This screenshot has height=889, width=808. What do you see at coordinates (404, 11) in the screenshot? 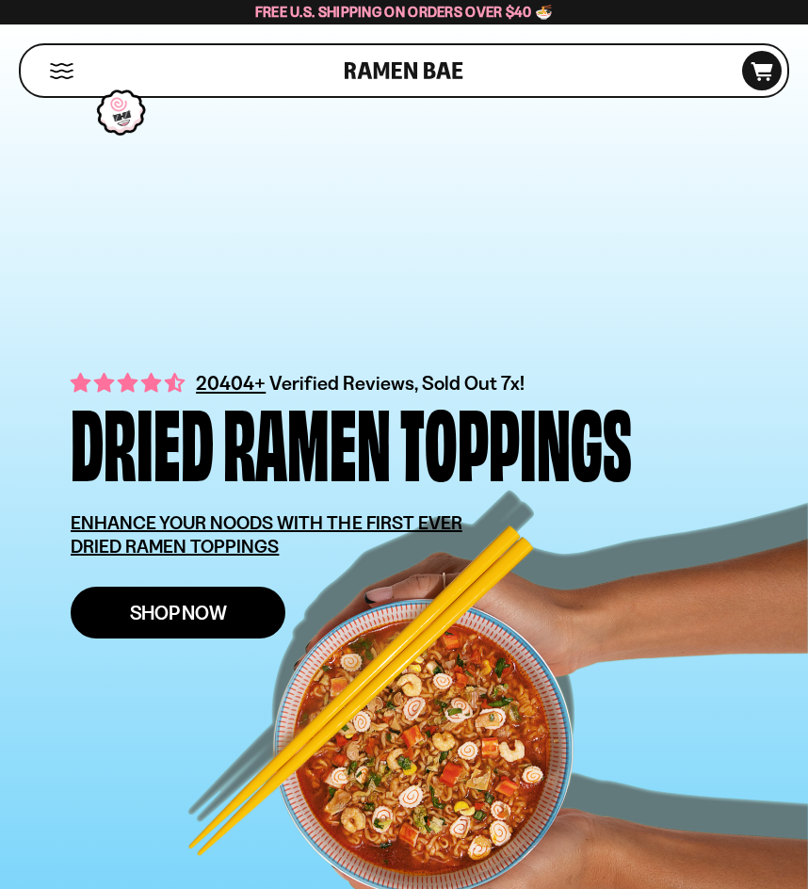
I see `span: Free U.S. Shipping on Orders over $40 🍜` at bounding box center [404, 11].